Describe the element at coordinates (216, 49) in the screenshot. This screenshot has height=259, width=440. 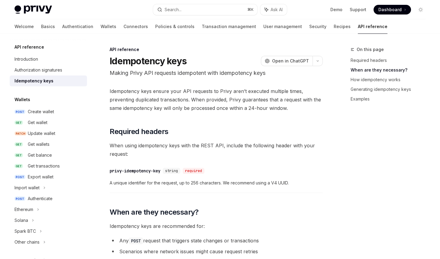
I see `div: API reference` at that location.